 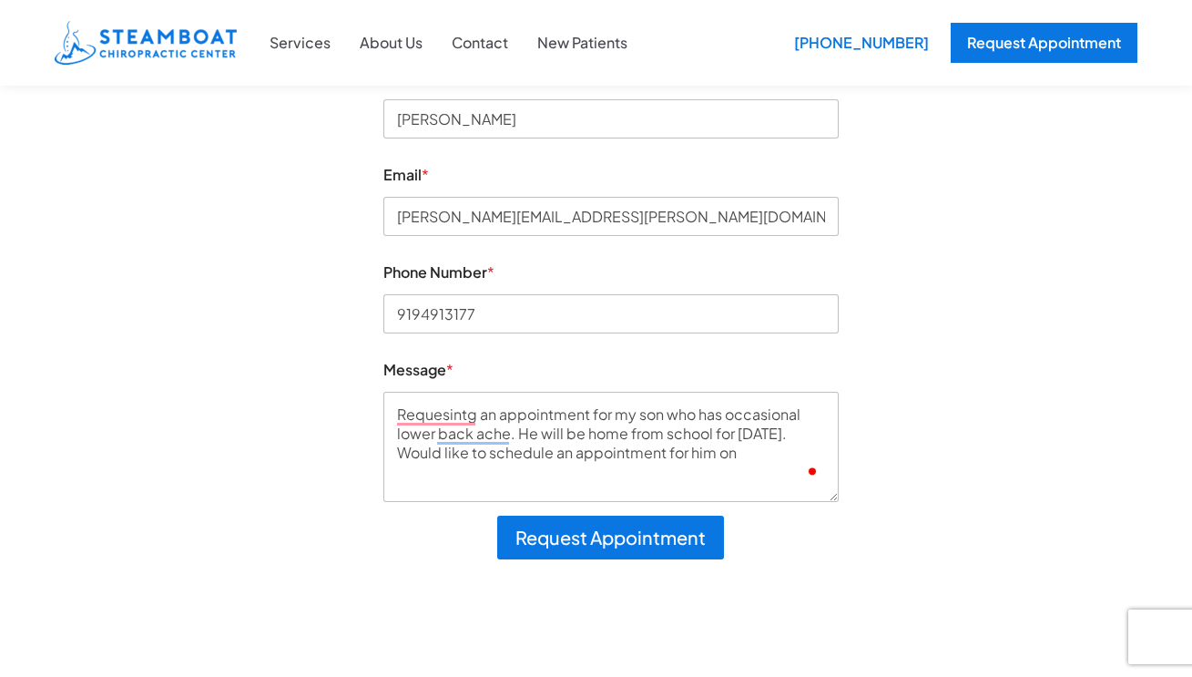 What do you see at coordinates (610, 537) in the screenshot?
I see `button: Request Appointment` at bounding box center [610, 537].